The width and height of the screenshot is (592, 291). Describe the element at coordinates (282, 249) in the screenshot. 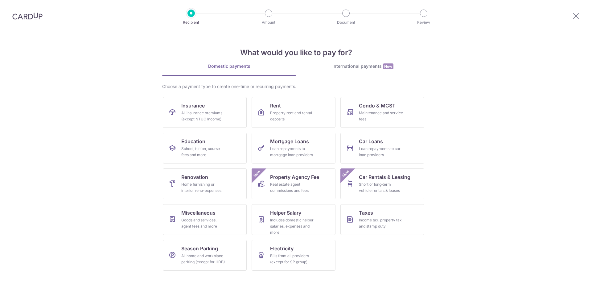

I see `span: Electricity` at that location.